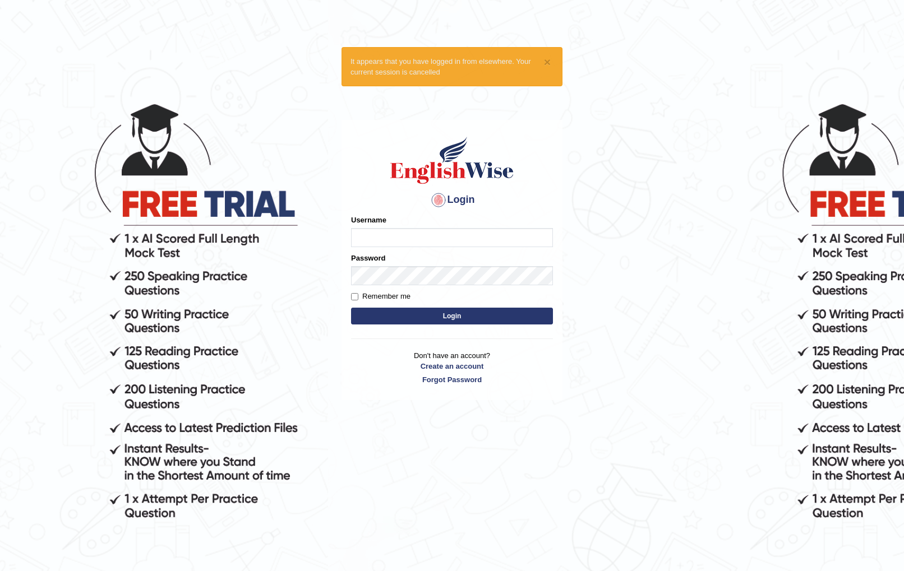  Describe the element at coordinates (381, 297) in the screenshot. I see `label: Remember me` at that location.